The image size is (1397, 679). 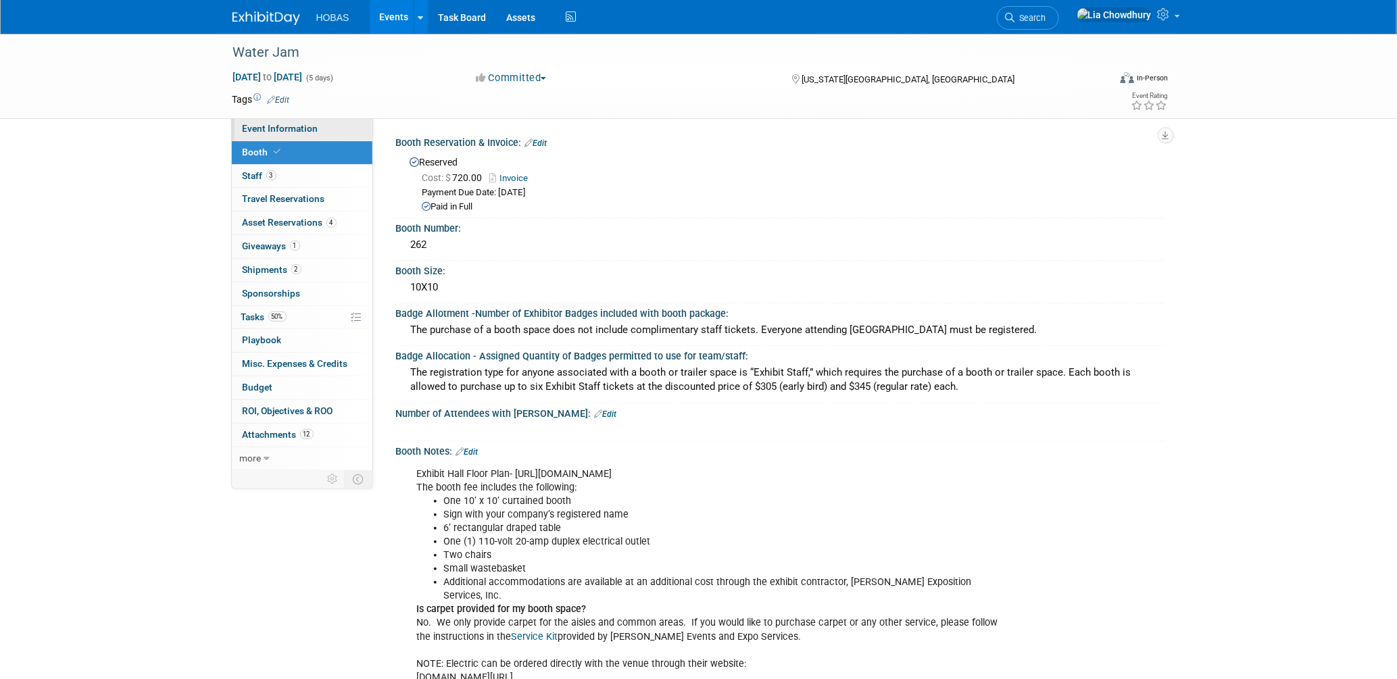 I want to click on span: 1, so click(x=295, y=245).